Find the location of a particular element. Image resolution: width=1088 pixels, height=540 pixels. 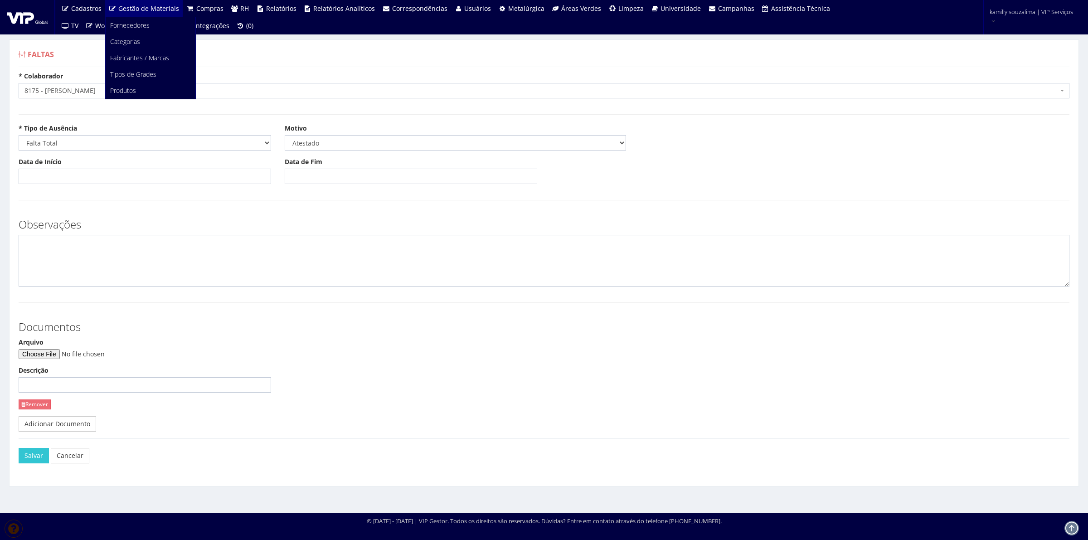

span: TV is located at coordinates (75, 25).